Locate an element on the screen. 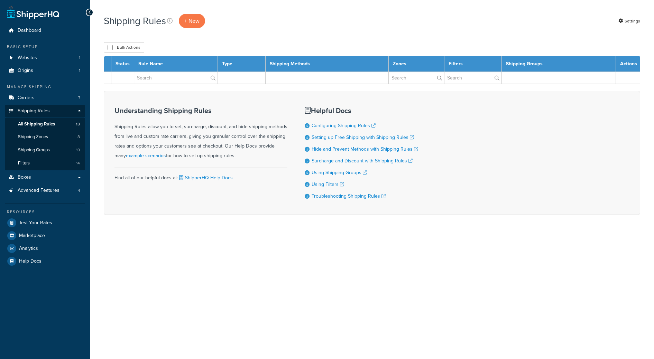  div: Find all of our helpful docs at: is located at coordinates (201, 175).